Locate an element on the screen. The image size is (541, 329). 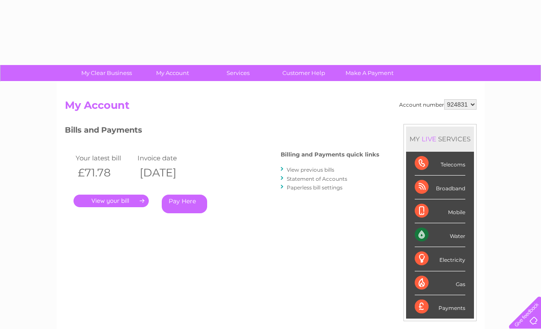
a: Services is located at coordinates (238, 73).